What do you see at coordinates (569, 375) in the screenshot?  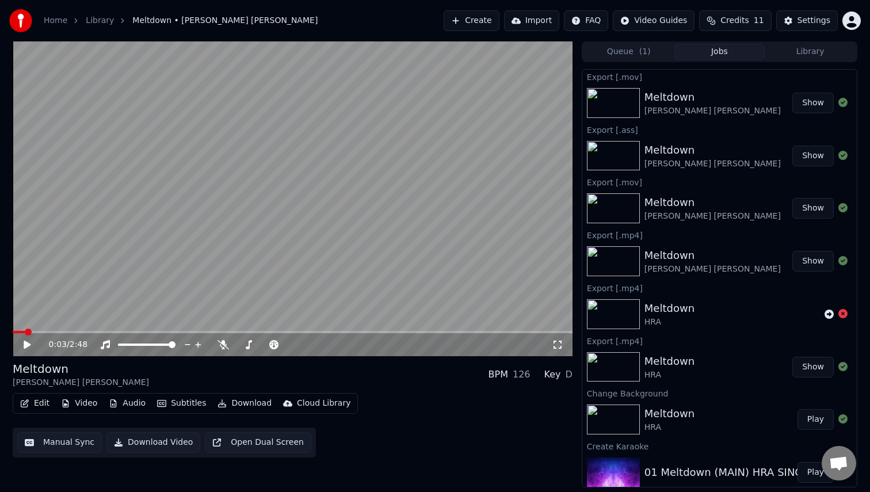 I see `div: D` at bounding box center [569, 375].